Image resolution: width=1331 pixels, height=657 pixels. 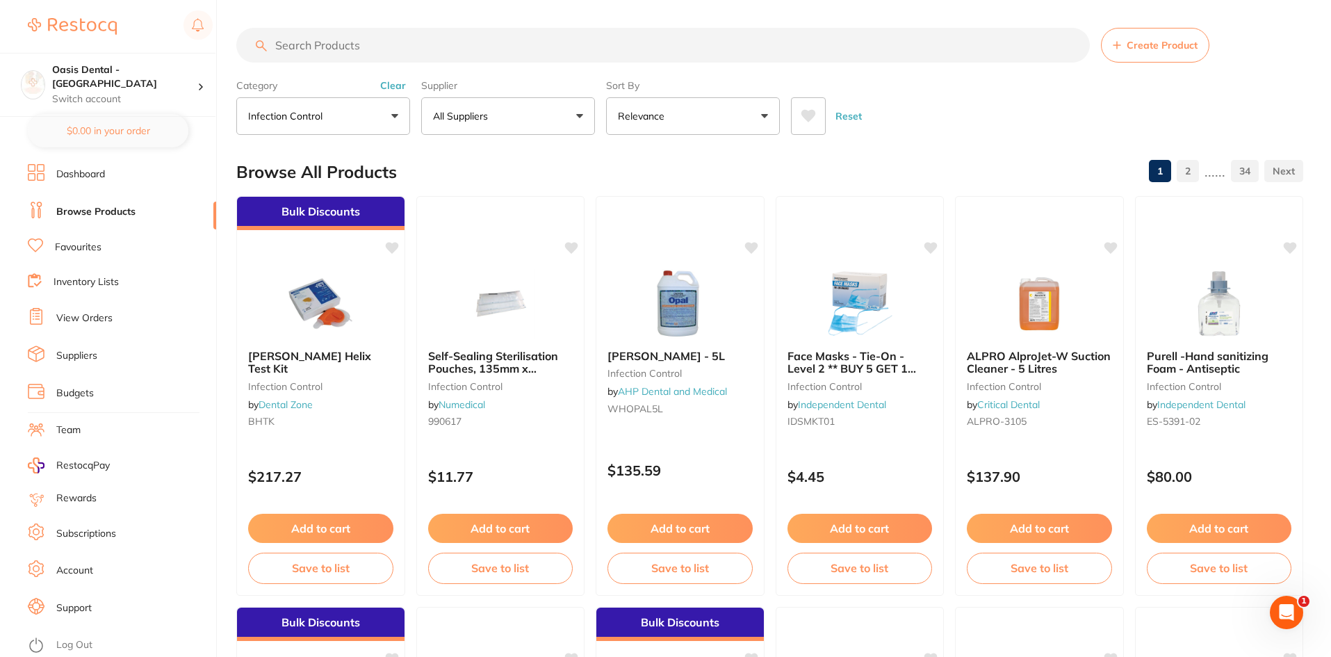 What do you see at coordinates (74, 571) in the screenshot?
I see `a: Account` at bounding box center [74, 571].